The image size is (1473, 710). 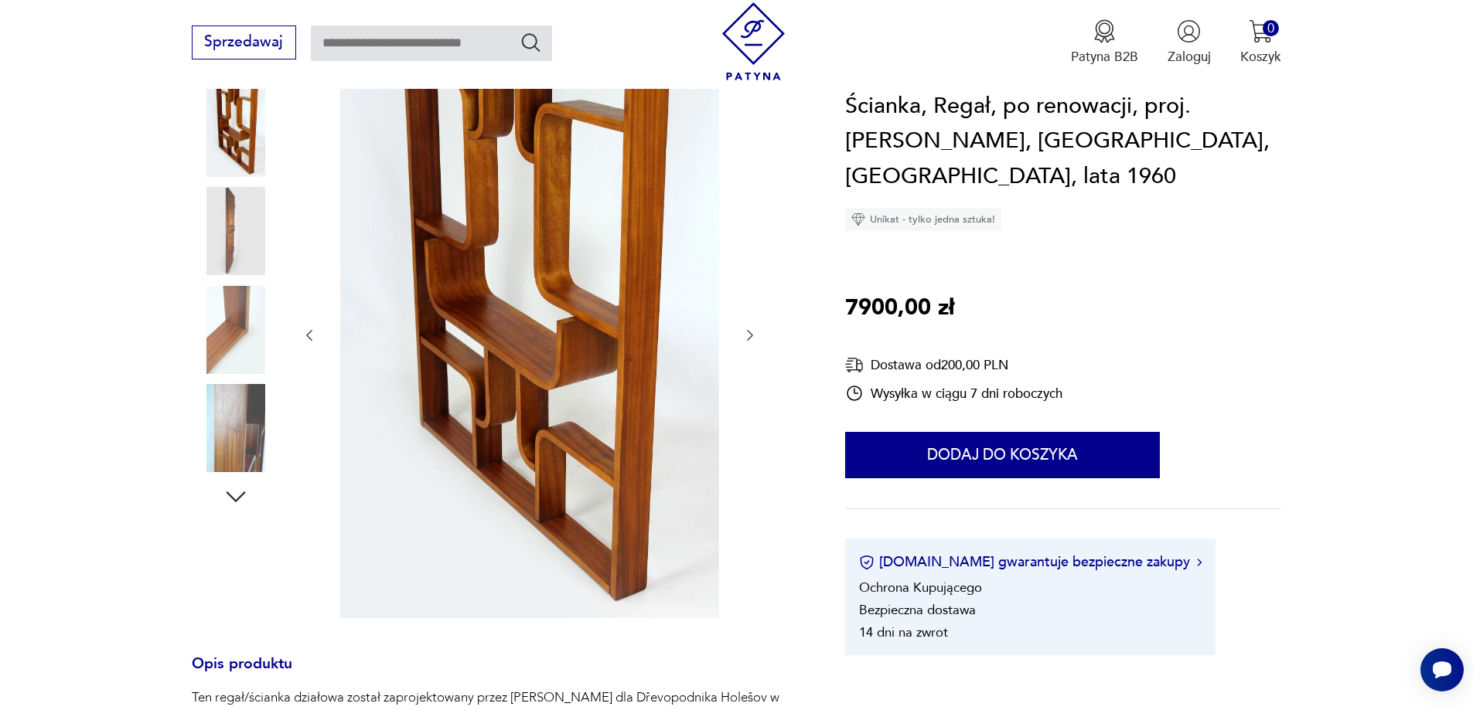 What do you see at coordinates (1199, 563) in the screenshot?
I see `img: Ikona strzałki w prawo` at bounding box center [1199, 563].